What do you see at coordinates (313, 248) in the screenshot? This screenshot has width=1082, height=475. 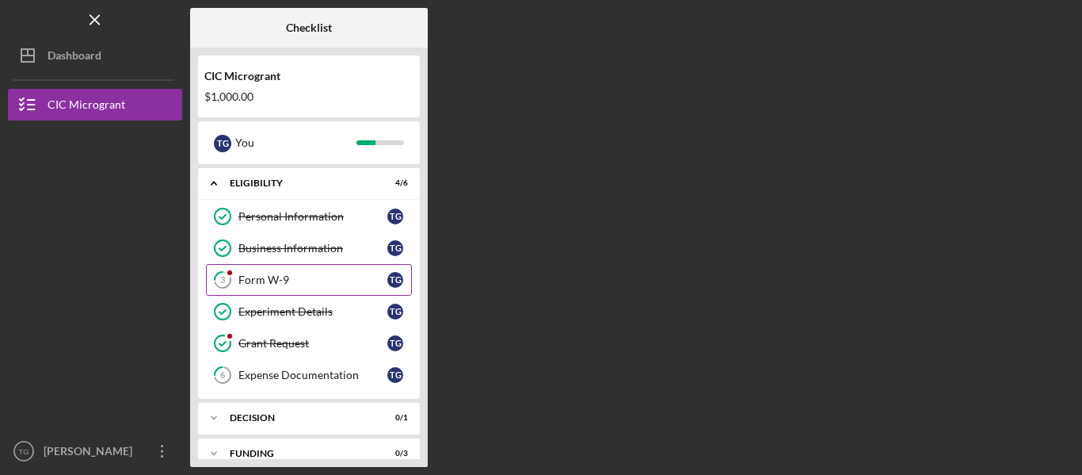 I see `div: Business Information` at bounding box center [313, 248].